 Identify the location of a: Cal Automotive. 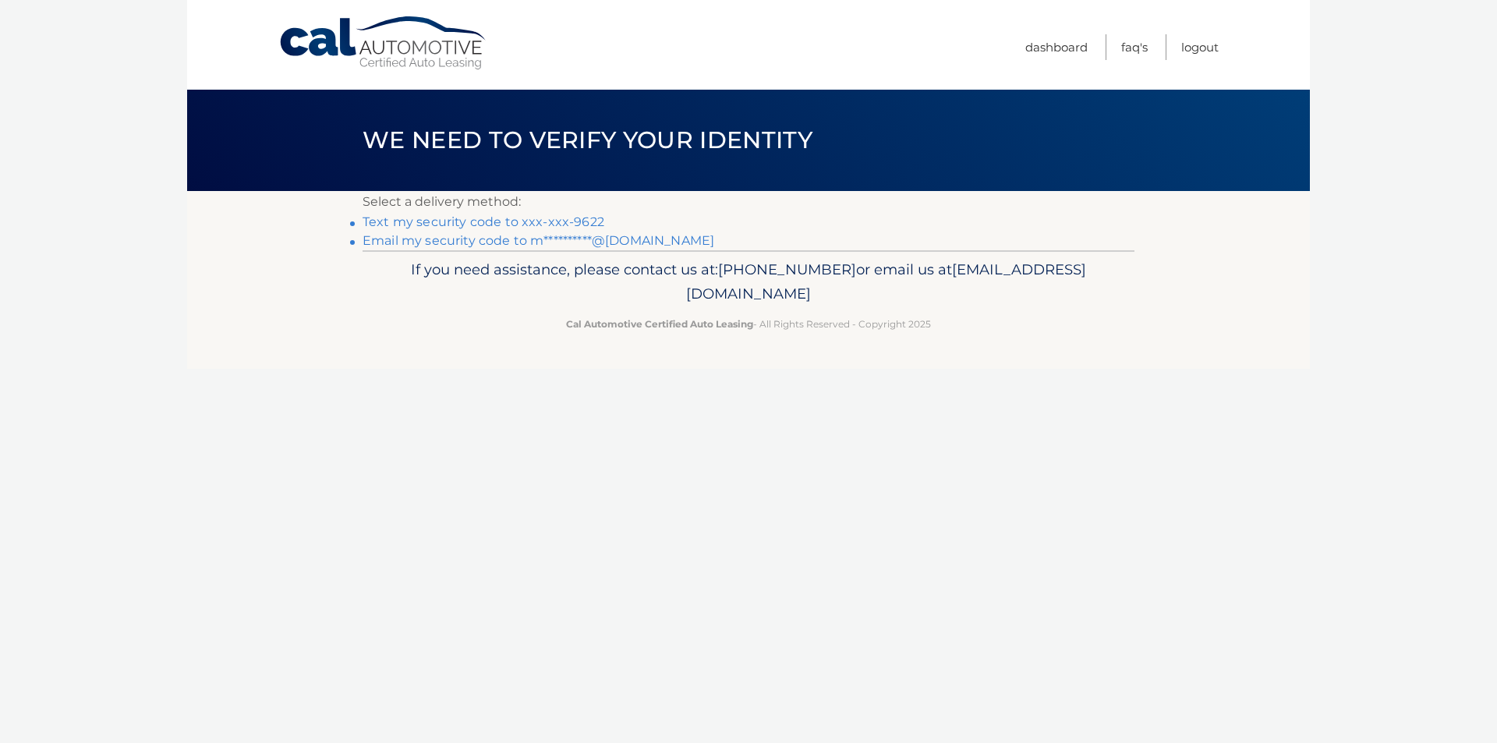
(384, 43).